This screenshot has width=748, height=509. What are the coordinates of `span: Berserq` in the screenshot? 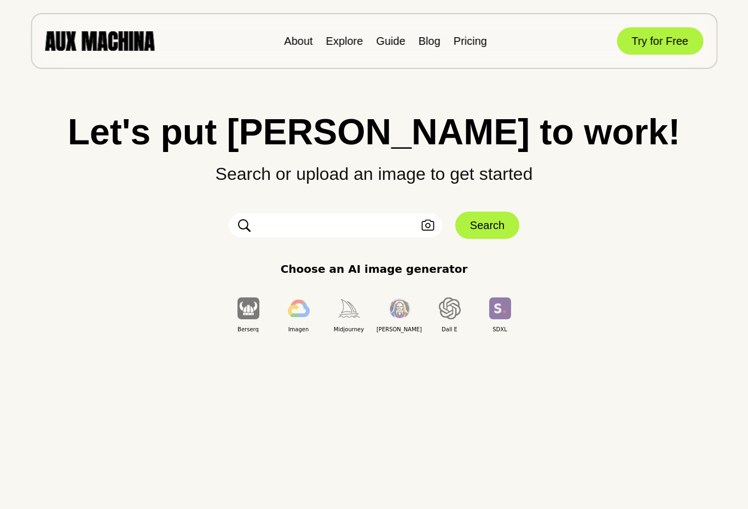 It's located at (248, 329).